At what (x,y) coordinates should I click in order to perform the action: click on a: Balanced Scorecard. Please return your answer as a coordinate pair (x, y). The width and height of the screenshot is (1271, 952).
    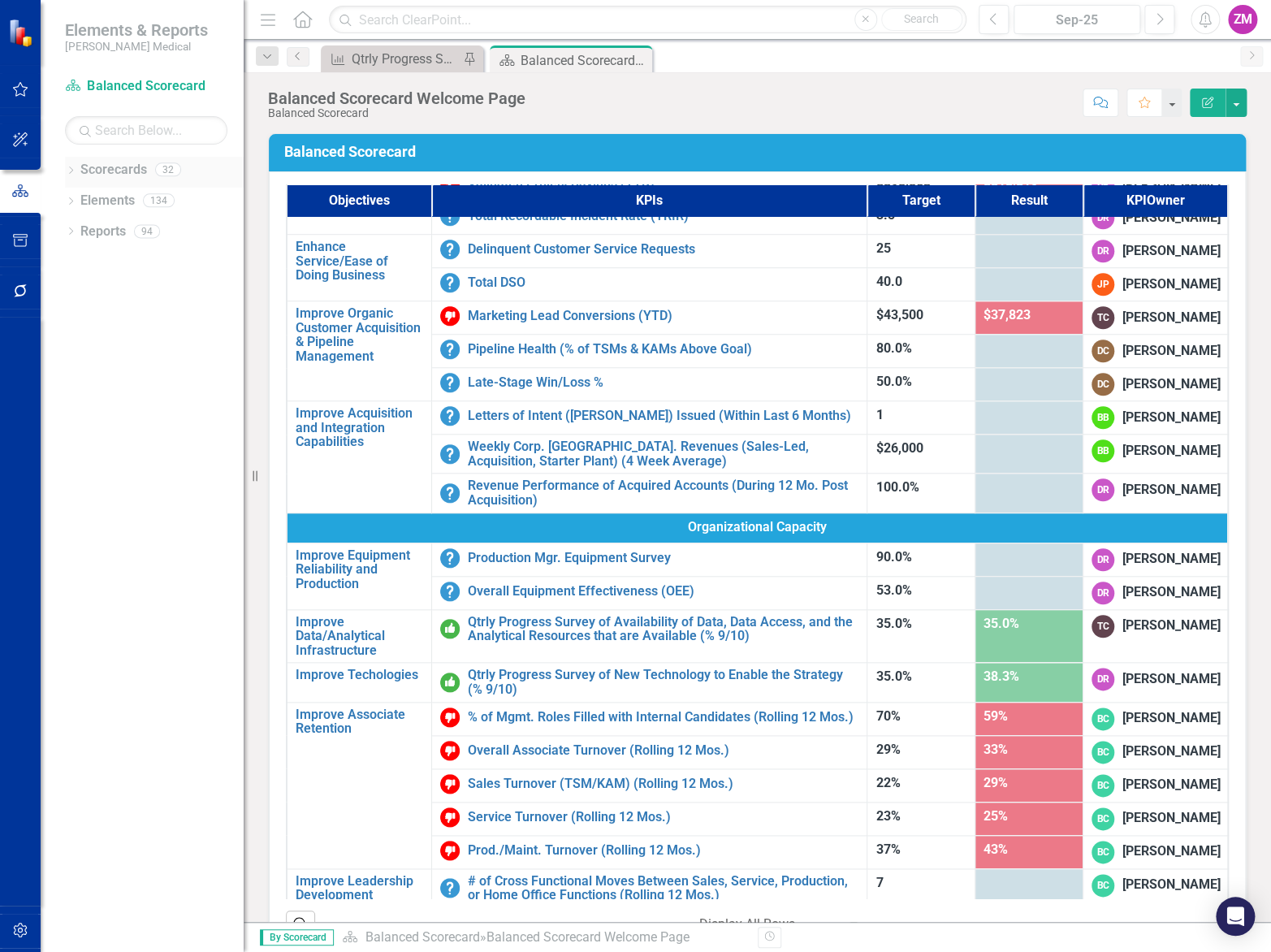
    Looking at the image, I should click on (422, 936).